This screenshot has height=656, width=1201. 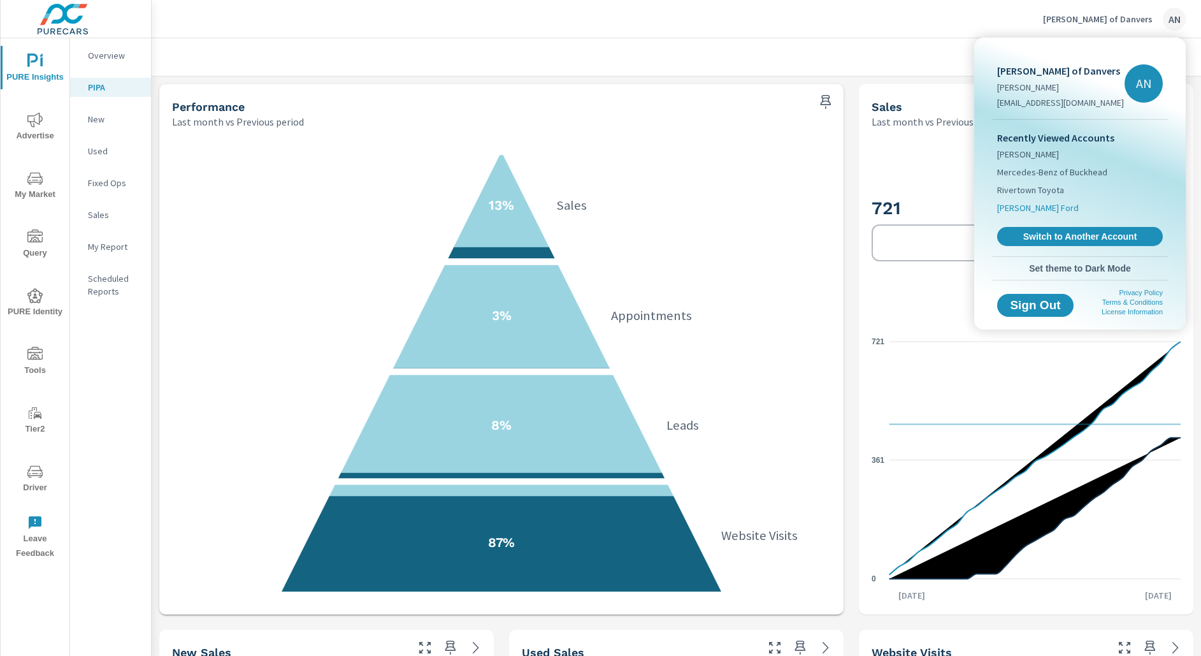 What do you see at coordinates (1080, 268) in the screenshot?
I see `button: Set theme to Dark Mode` at bounding box center [1080, 268].